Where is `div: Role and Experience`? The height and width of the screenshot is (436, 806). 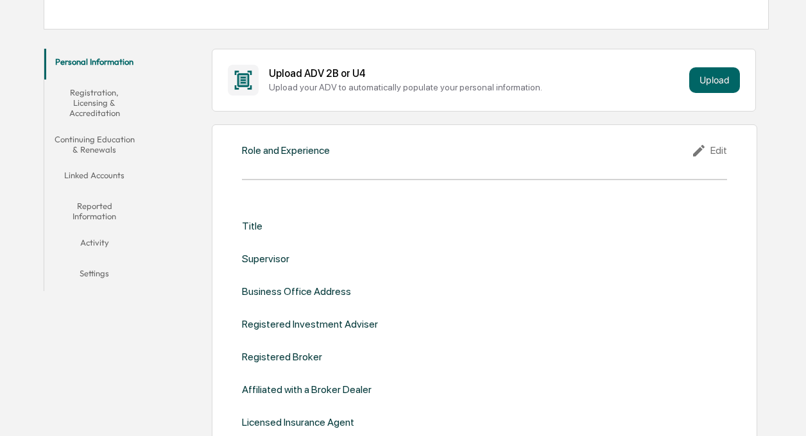
div: Role and Experience is located at coordinates (286, 150).